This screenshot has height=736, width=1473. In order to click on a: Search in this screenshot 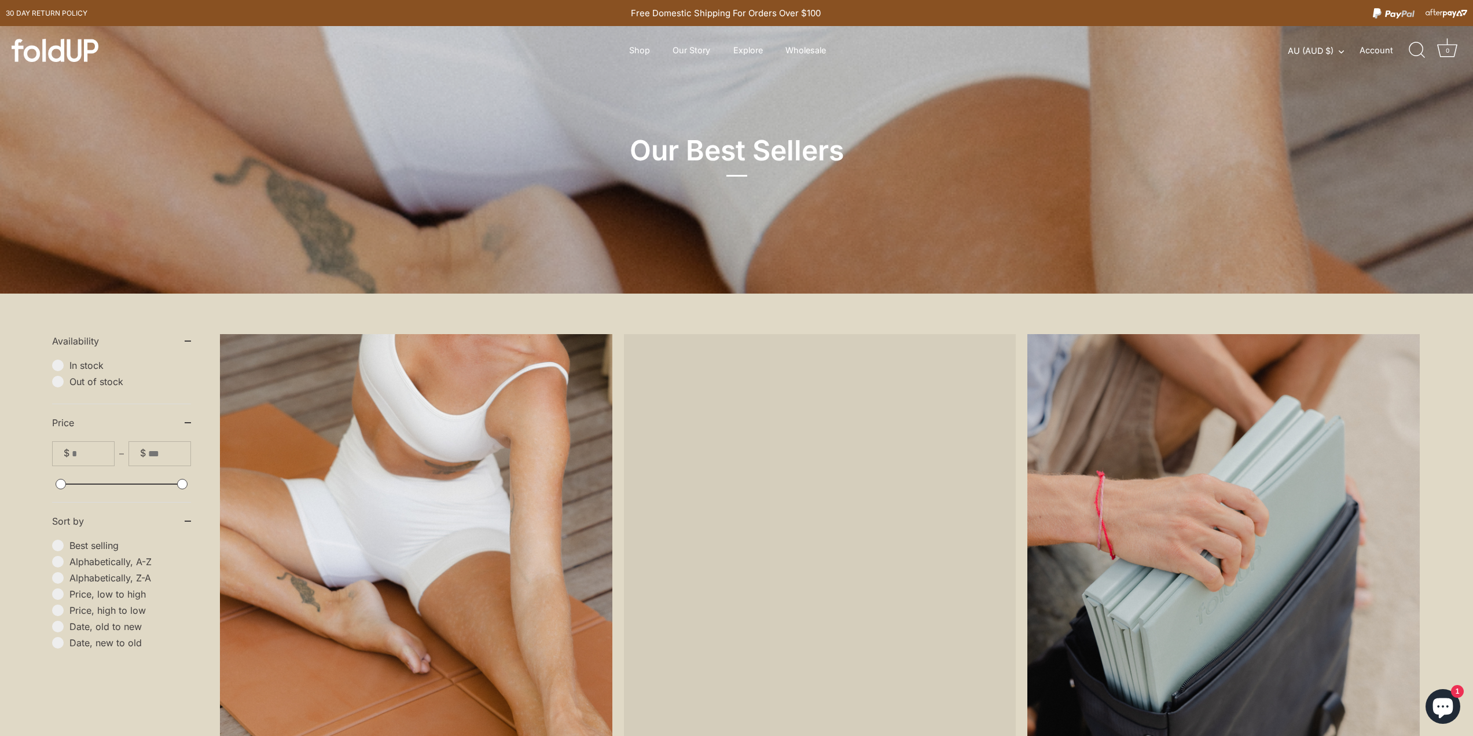, I will do `click(1418, 50)`.